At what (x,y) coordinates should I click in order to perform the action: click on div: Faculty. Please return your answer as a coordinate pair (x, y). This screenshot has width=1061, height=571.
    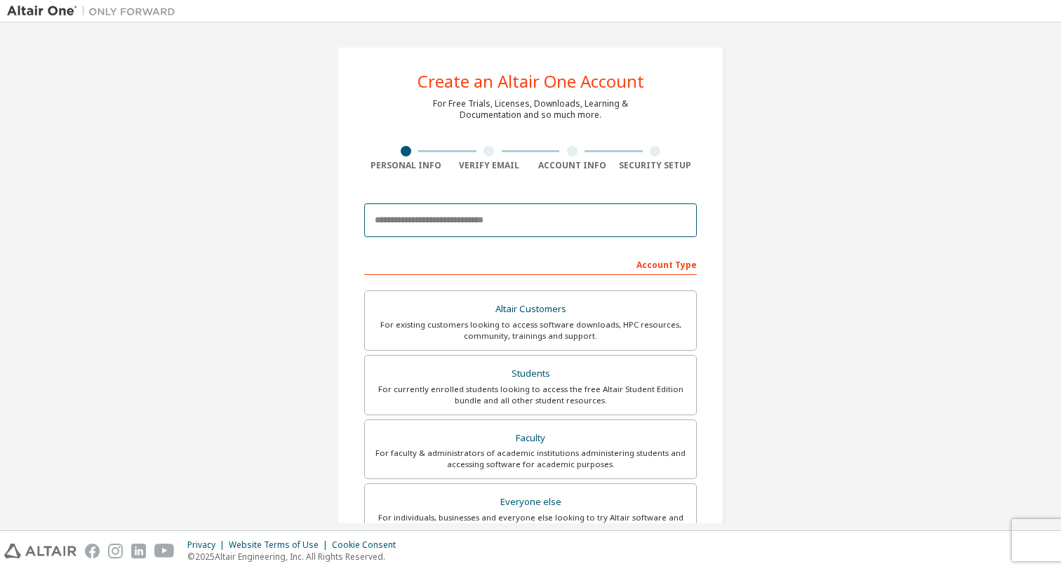
    Looking at the image, I should click on (530, 438).